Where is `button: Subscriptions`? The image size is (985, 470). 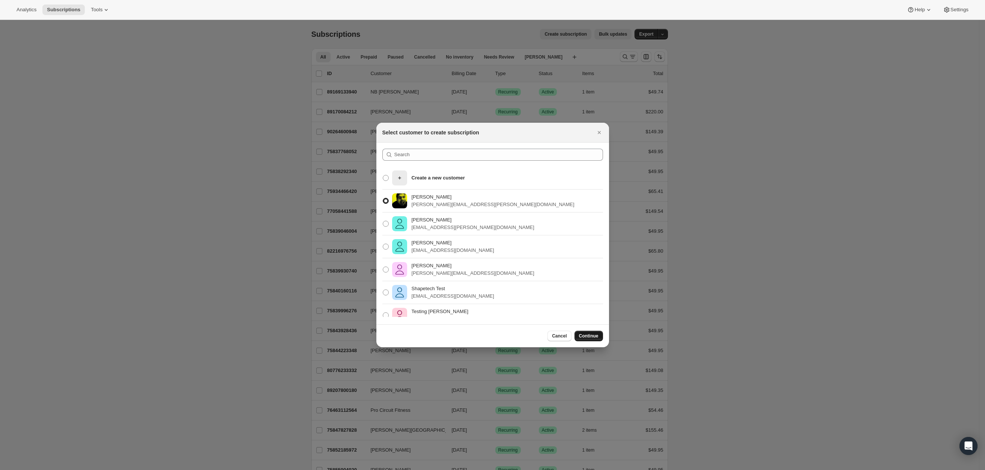
button: Subscriptions is located at coordinates (63, 10).